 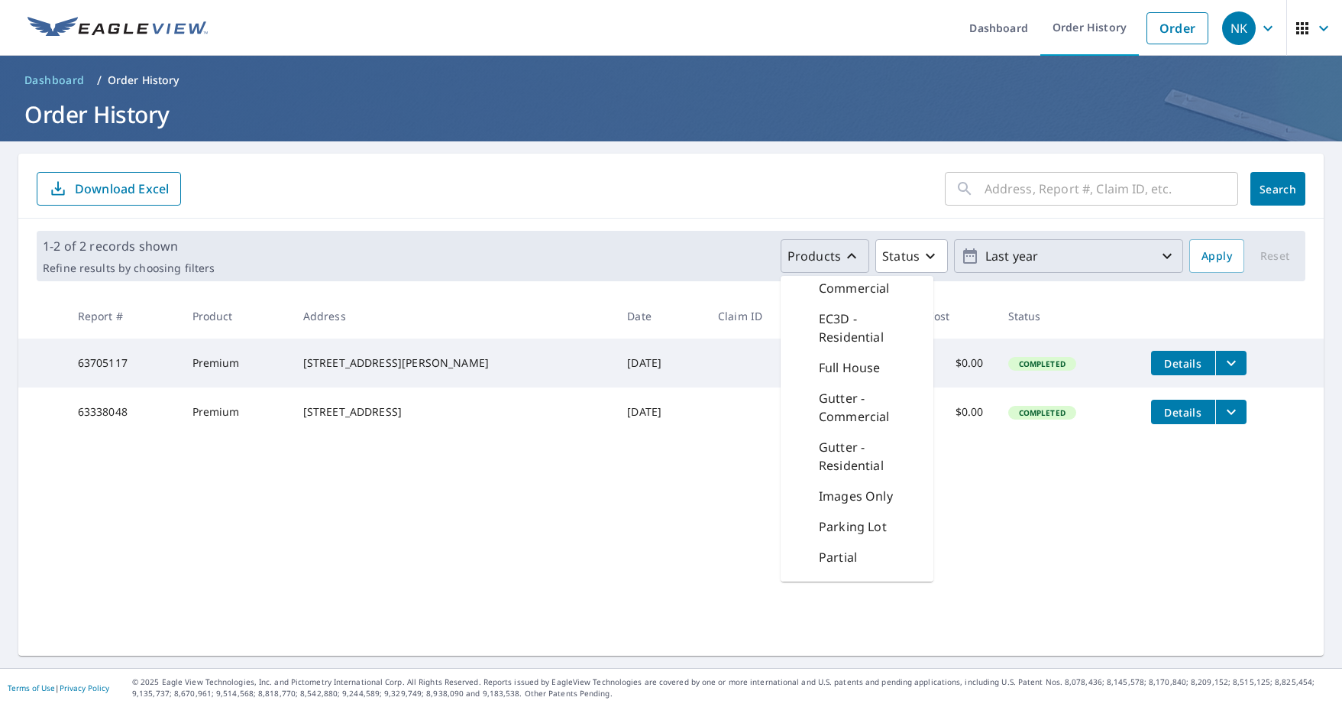 What do you see at coordinates (1231, 412) in the screenshot?
I see `button: filesDropdownBtn-63338048` at bounding box center [1231, 412].